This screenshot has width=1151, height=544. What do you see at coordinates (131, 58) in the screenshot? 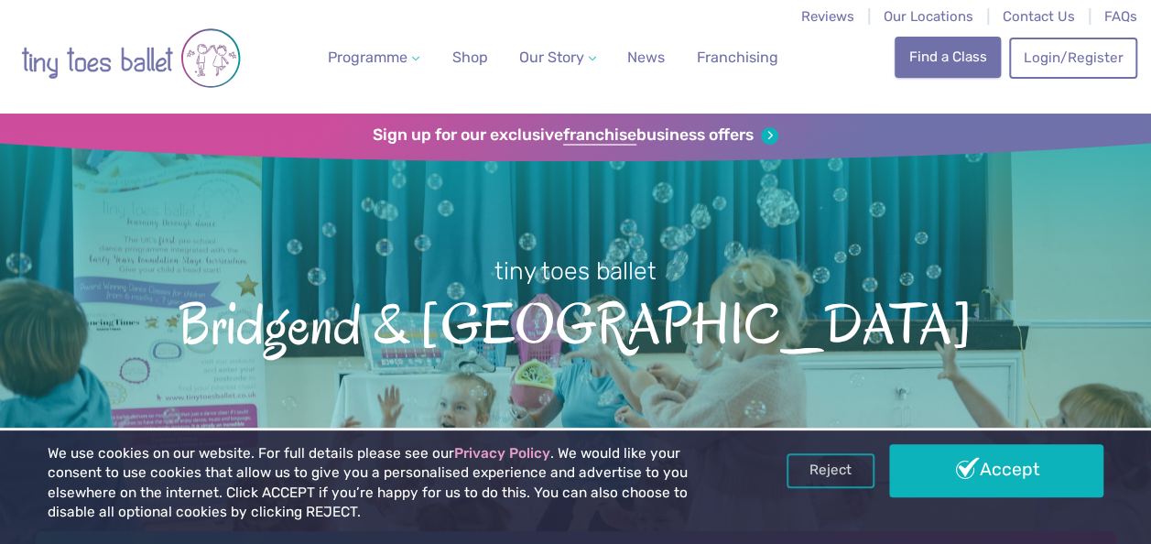
I see `img: tiny toes ballet` at bounding box center [131, 58].